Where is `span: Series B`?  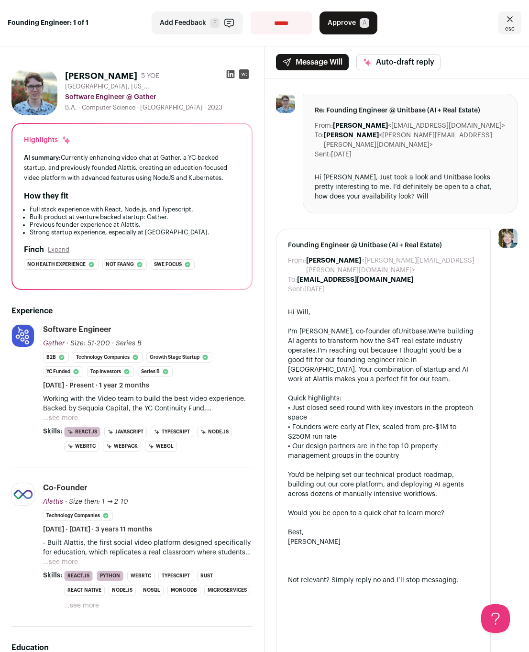
span: Series B is located at coordinates (129, 343).